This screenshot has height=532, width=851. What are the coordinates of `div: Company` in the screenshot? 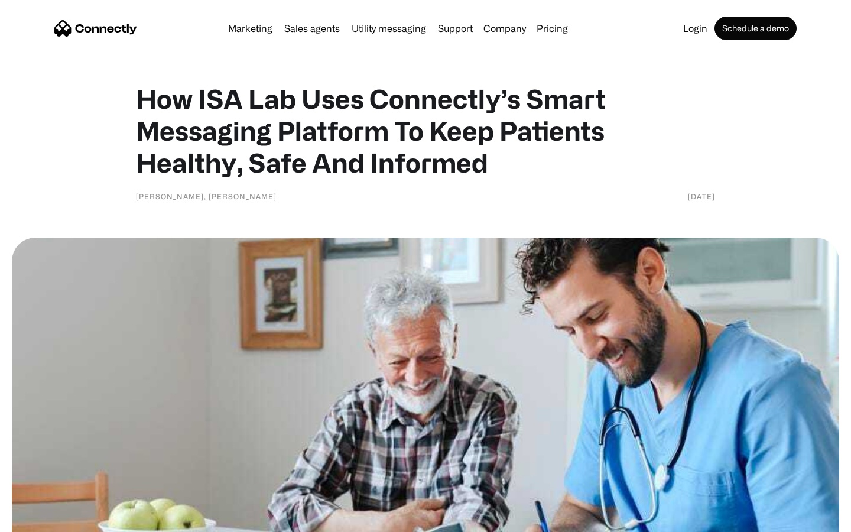 It's located at (504, 28).